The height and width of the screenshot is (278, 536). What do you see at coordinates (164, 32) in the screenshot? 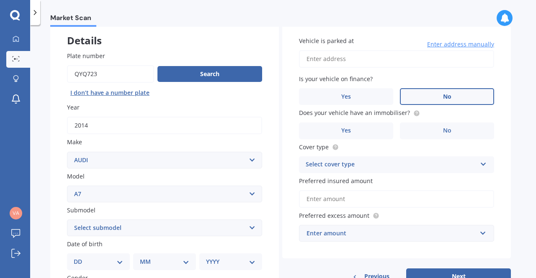
I see `div: Details` at bounding box center [164, 32].